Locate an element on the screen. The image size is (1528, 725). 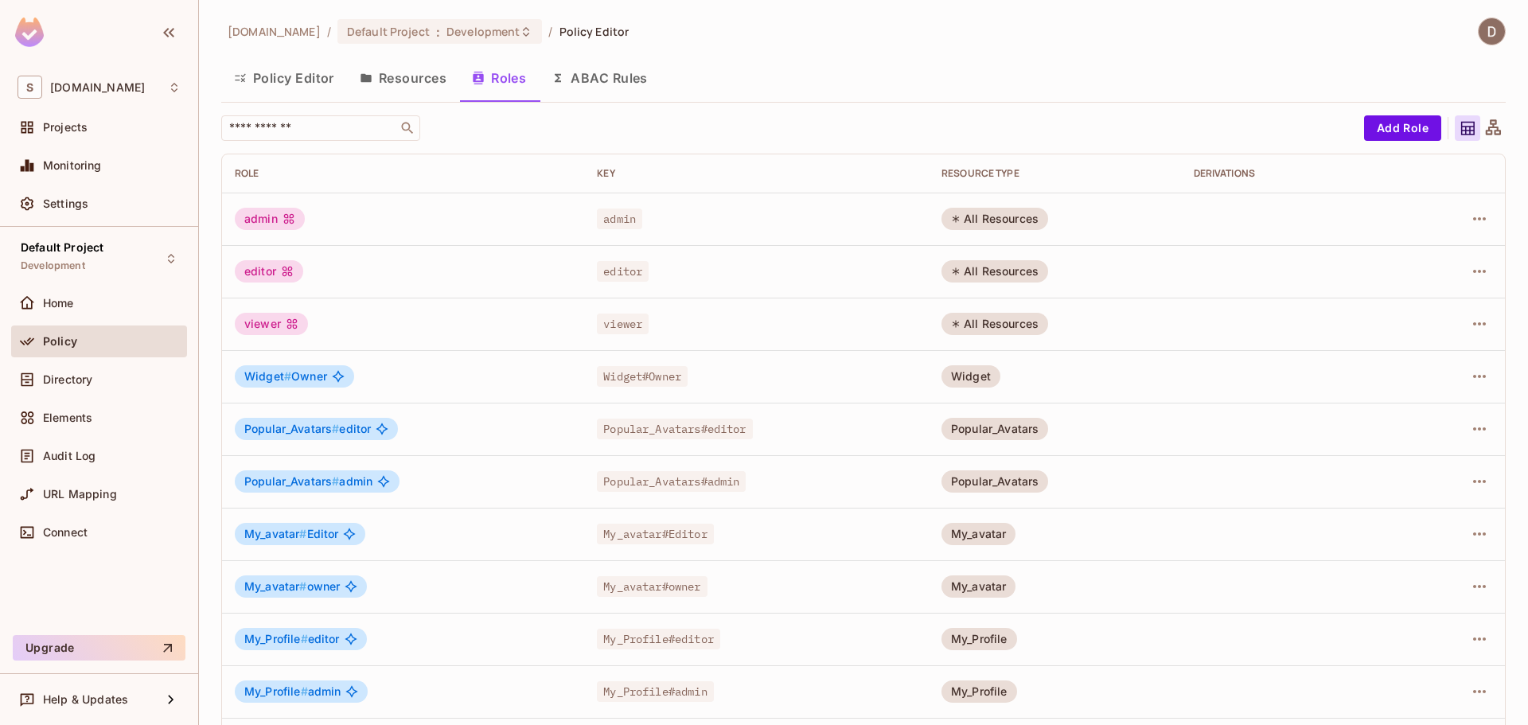
span: S is located at coordinates (29, 87).